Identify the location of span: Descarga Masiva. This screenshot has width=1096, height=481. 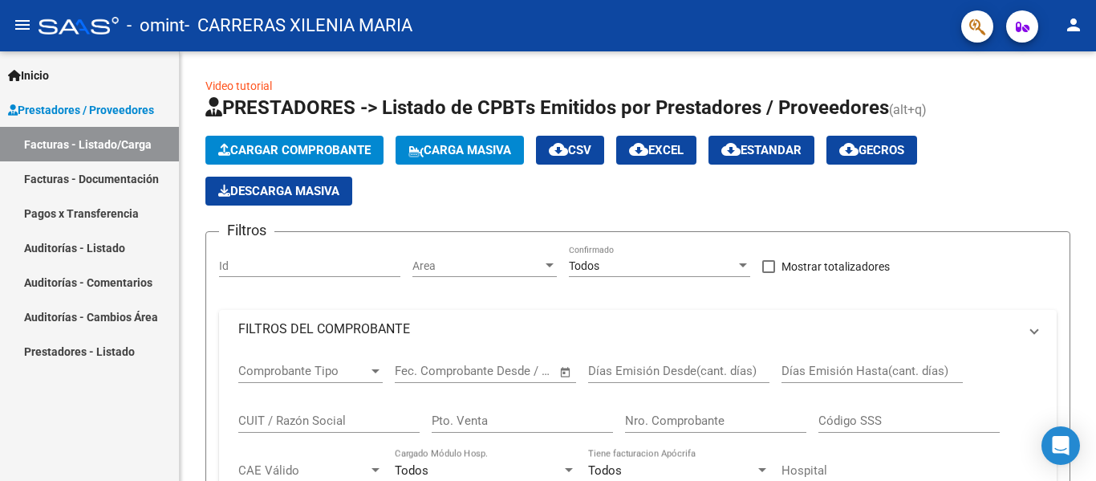
(278, 191).